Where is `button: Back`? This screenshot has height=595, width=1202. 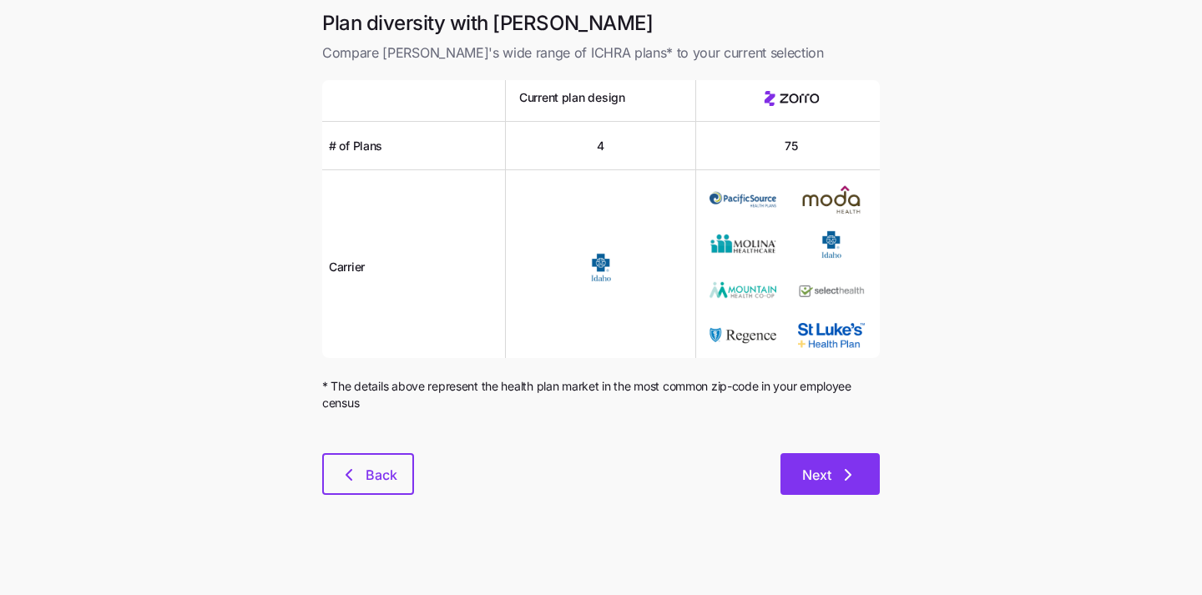 button: Back is located at coordinates (368, 474).